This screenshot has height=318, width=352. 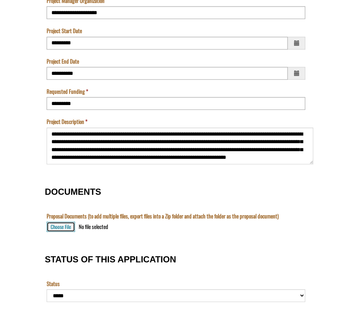 What do you see at coordinates (129, 14) in the screenshot?
I see `input: Program is a required field.` at bounding box center [129, 14].